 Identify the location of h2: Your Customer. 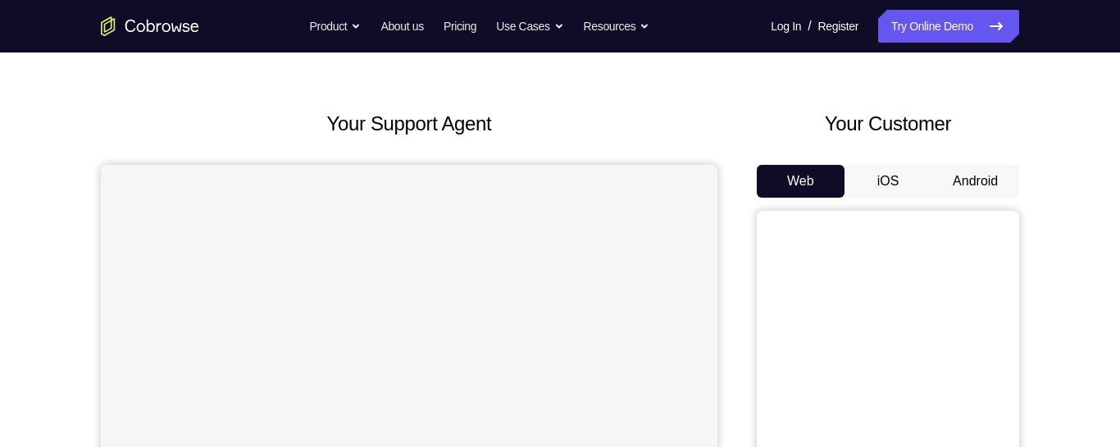
(888, 124).